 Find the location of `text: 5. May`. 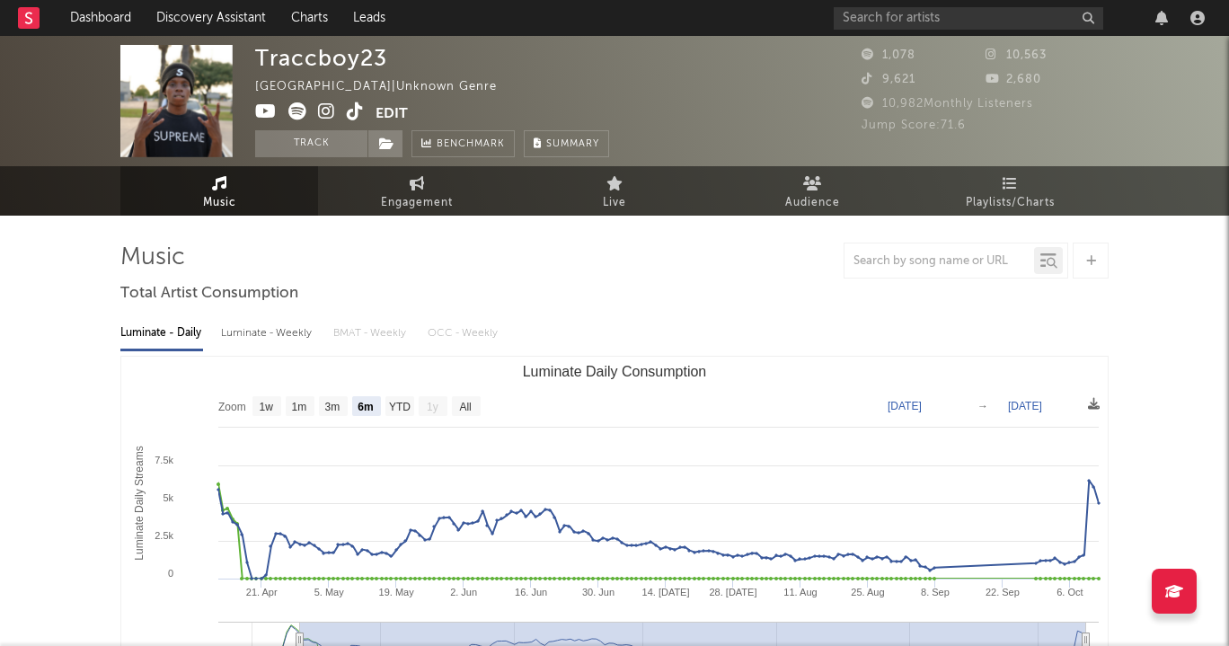

text: 5. May is located at coordinates (330, 592).